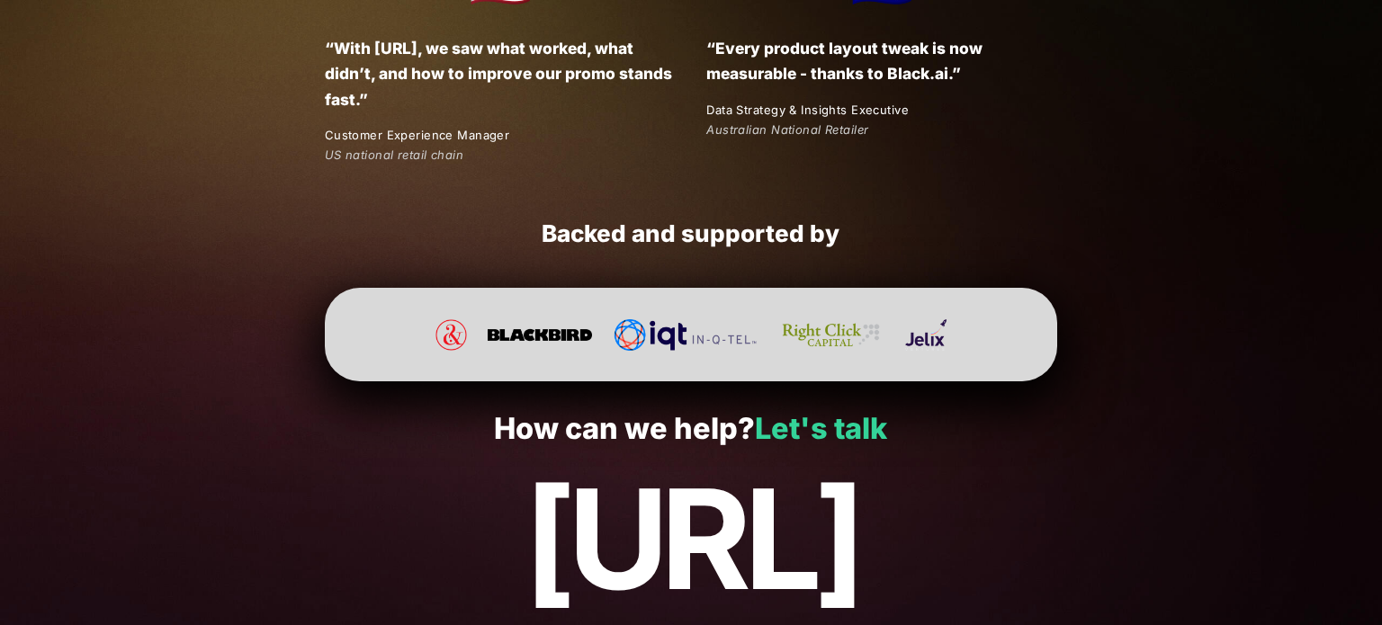  What do you see at coordinates (540, 335) in the screenshot?
I see `img: Blackbird Ventures Website` at bounding box center [540, 335].